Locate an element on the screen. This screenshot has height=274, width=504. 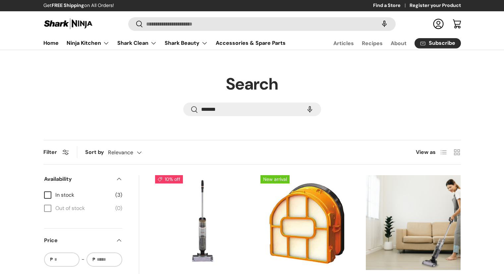
a: Subscribe is located at coordinates (437, 43).